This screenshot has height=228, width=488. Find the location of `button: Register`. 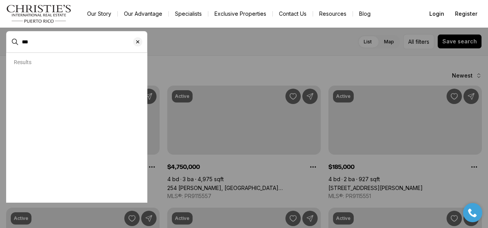

button: Register is located at coordinates (466, 14).